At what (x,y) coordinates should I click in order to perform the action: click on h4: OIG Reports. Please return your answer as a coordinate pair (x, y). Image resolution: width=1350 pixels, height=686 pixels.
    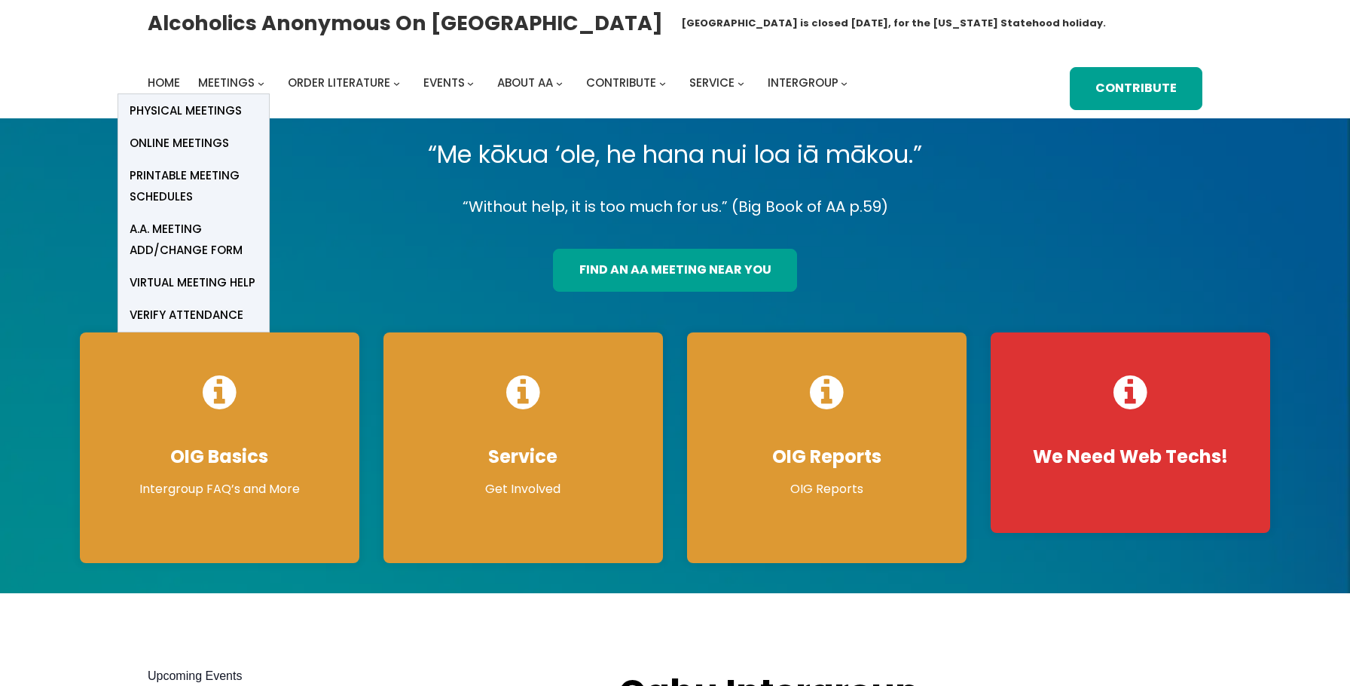
    Looking at the image, I should click on (827, 457).